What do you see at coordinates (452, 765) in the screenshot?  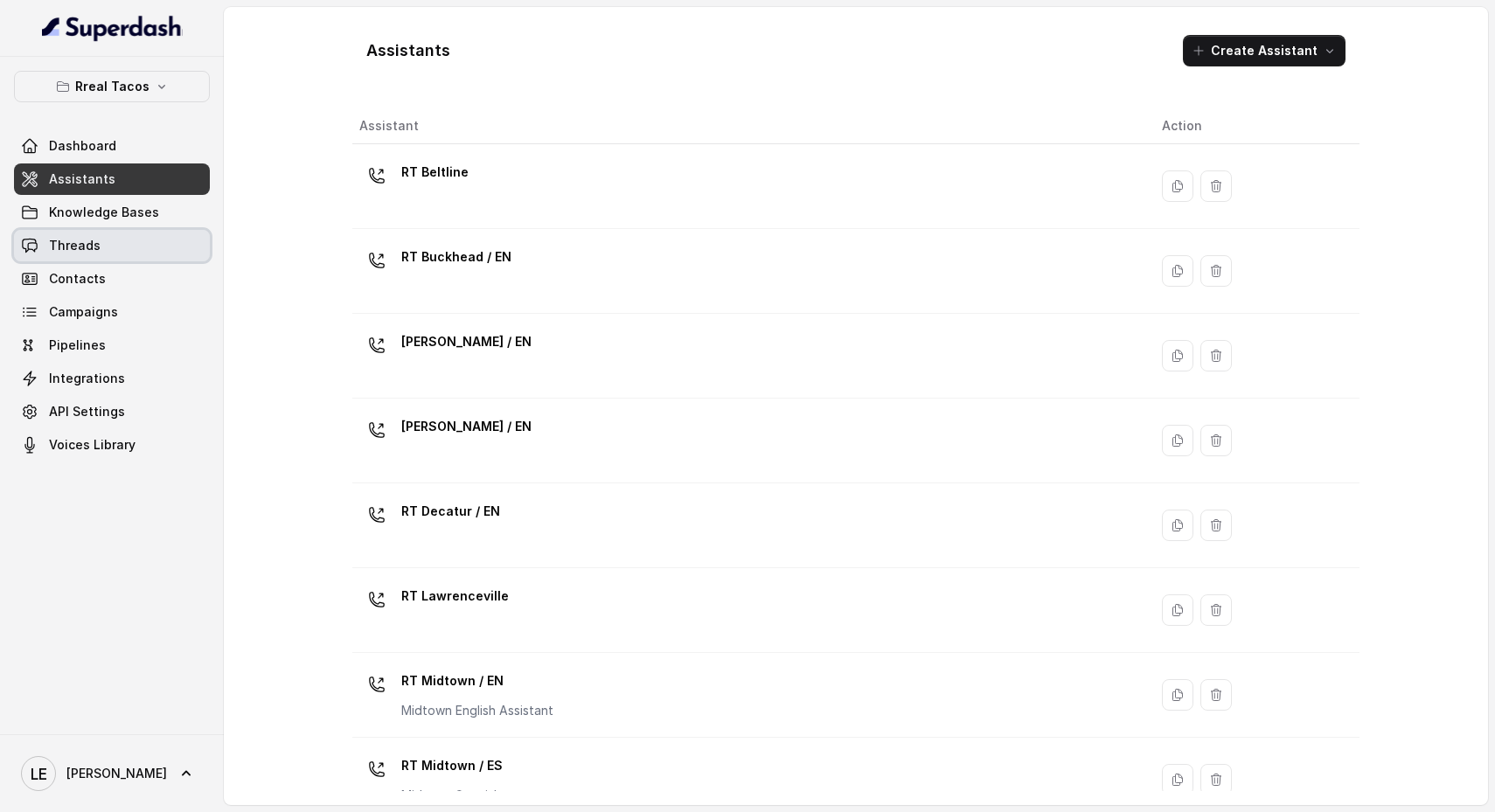 I see `p: RT Midtown / ES` at bounding box center [452, 765].